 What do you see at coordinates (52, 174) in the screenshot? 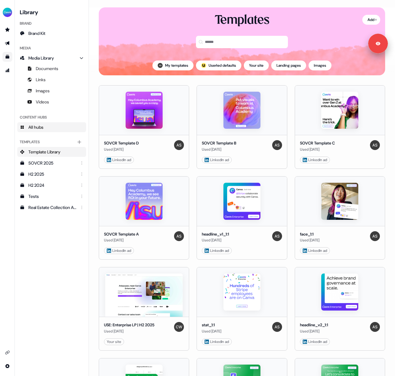
I see `a: H2 2025` at bounding box center [52, 174].